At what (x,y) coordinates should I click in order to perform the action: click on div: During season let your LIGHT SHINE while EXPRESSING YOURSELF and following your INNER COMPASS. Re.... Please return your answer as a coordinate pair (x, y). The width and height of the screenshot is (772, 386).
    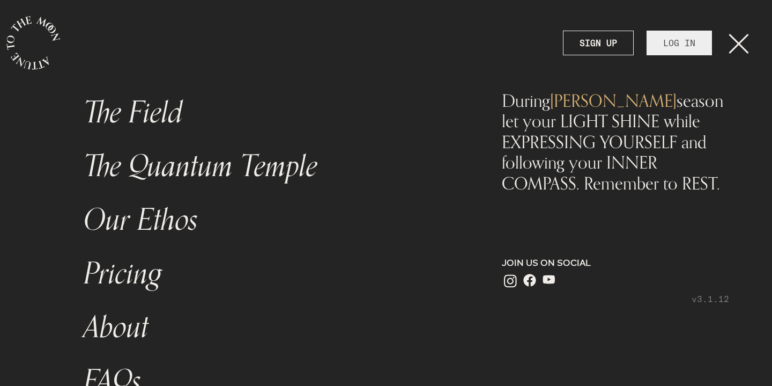
    Looking at the image, I should click on (616, 142).